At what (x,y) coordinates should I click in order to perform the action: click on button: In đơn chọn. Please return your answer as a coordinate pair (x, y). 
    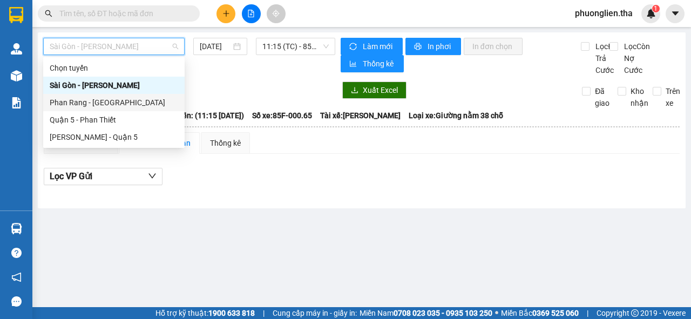
    Looking at the image, I should click on (493, 46).